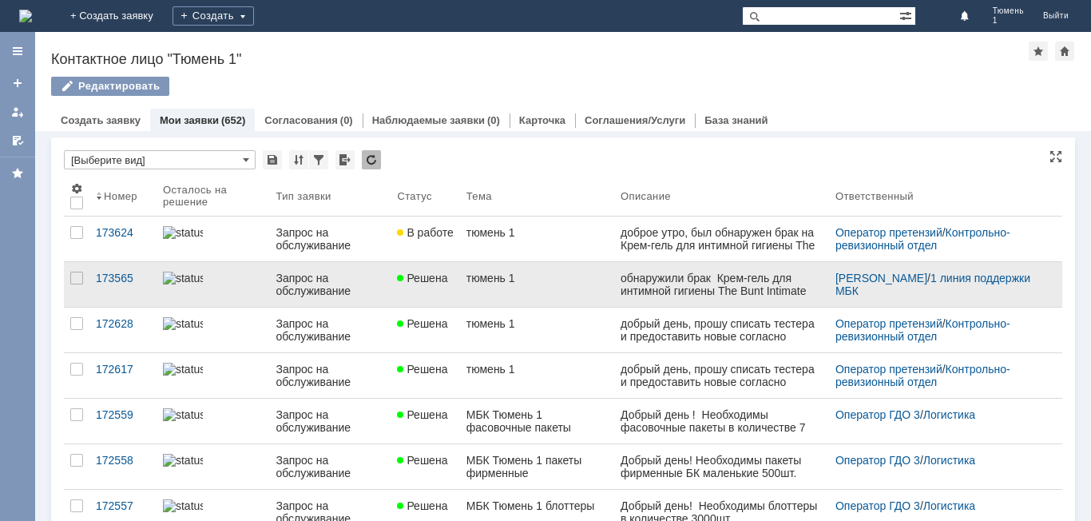 Image resolution: width=1091 pixels, height=521 pixels. What do you see at coordinates (479, 196) in the screenshot?
I see `div: Тема` at bounding box center [479, 196].